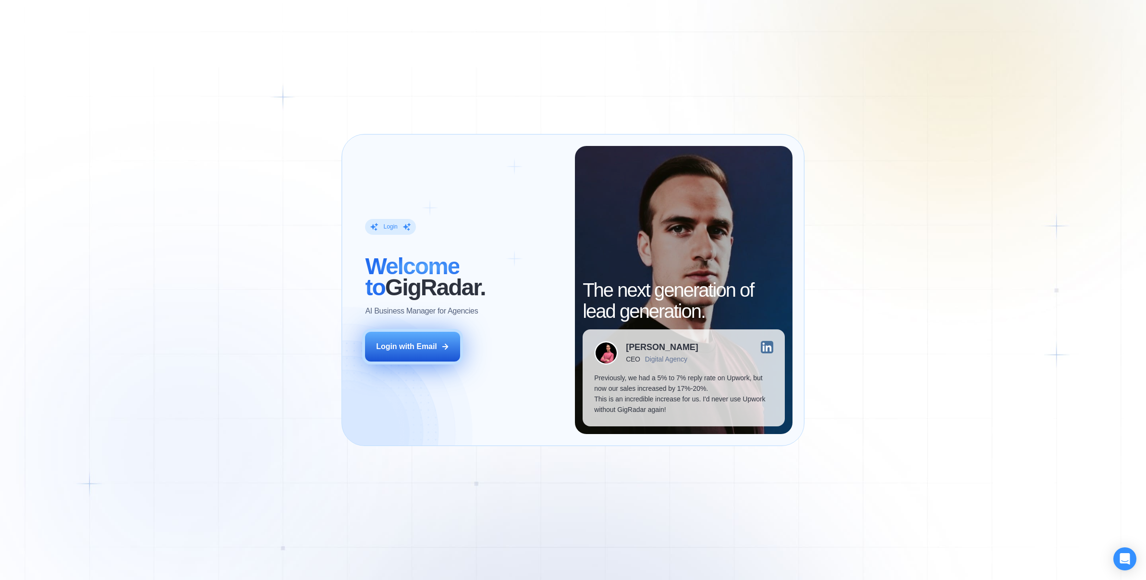  Describe the element at coordinates (412, 277) in the screenshot. I see `span: Welcome to` at that location.